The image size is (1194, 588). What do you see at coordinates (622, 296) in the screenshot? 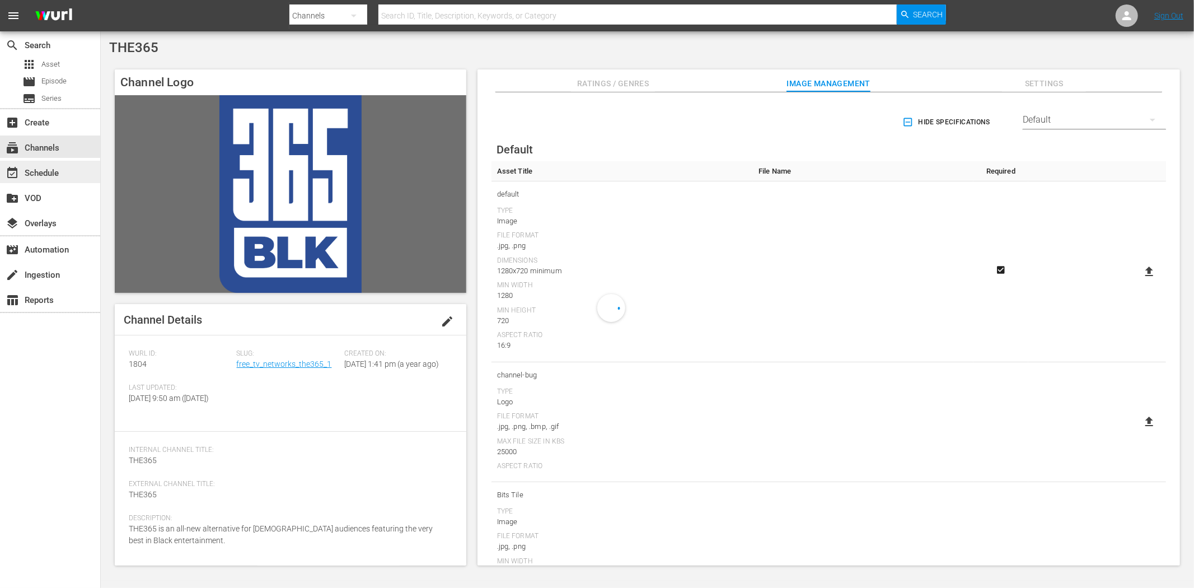
I see `div: 1280` at bounding box center [622, 296].